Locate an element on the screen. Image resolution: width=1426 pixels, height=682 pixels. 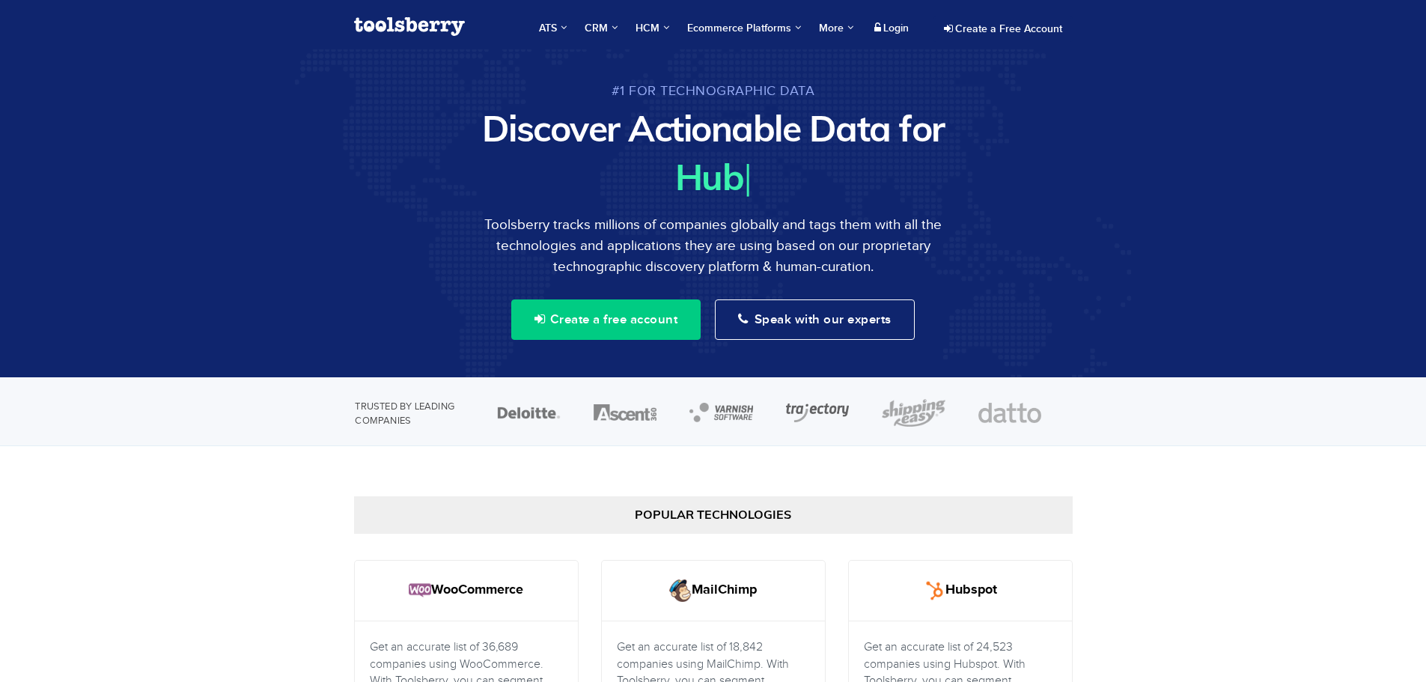
div: WooCommerce is located at coordinates (466, 591).